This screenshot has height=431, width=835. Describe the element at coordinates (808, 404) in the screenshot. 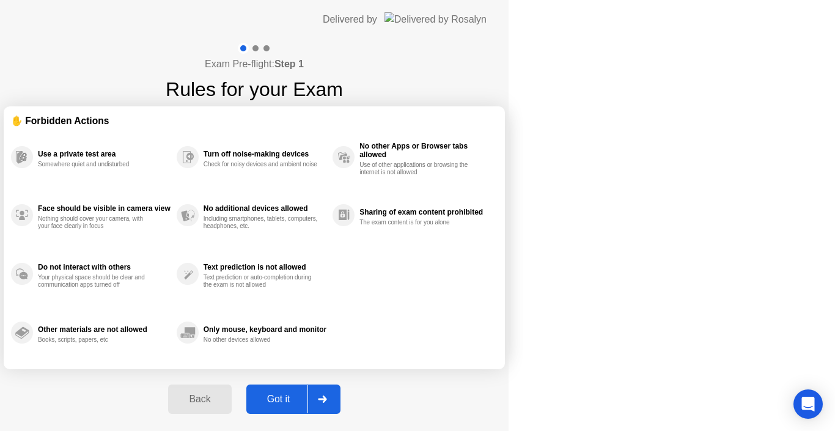

I see `div: Open Intercom Messenger` at that location.